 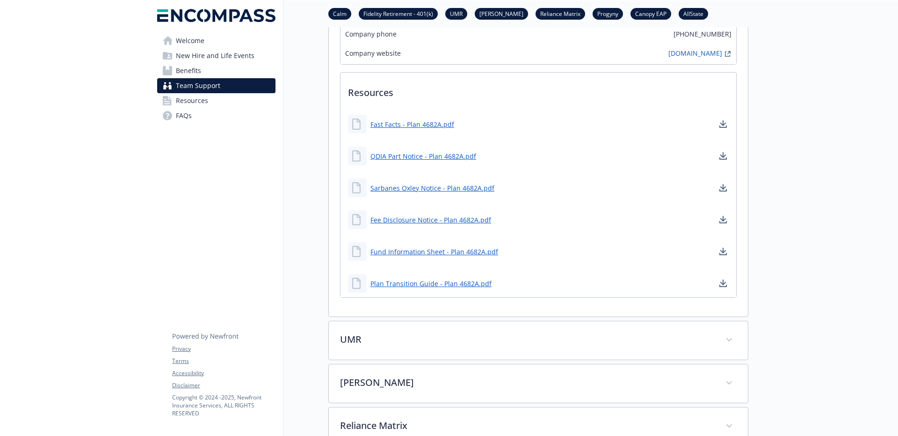 What do you see at coordinates (216, 101) in the screenshot?
I see `a: Resources` at bounding box center [216, 101].